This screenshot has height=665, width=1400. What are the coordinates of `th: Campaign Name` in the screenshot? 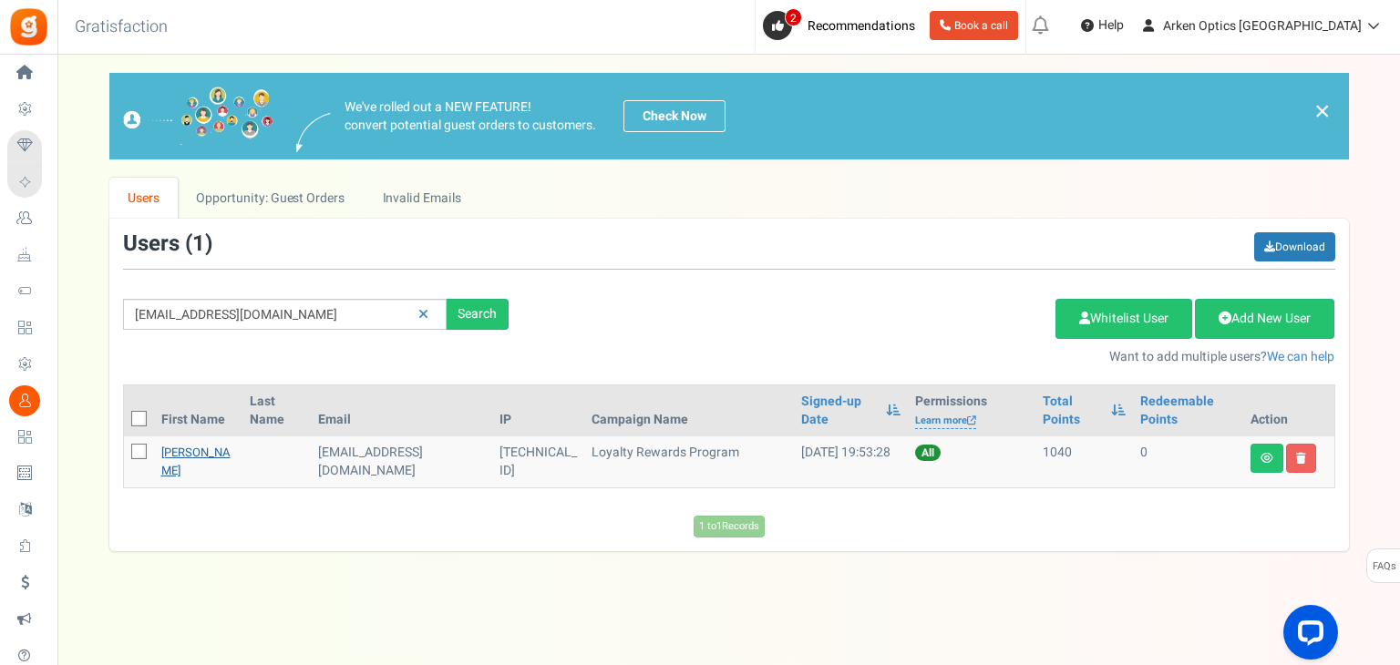 It's located at (689, 411).